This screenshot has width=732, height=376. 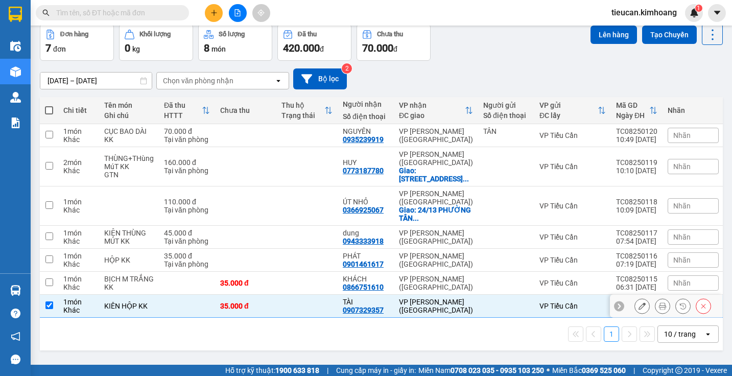 What do you see at coordinates (219, 49) in the screenshot?
I see `span: món` at bounding box center [219, 49].